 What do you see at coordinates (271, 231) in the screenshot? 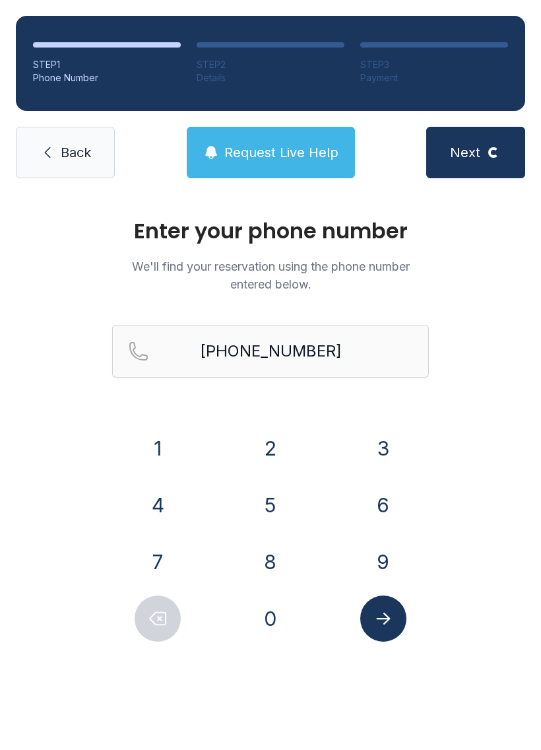
I see `h1: Enter your phone number` at bounding box center [271, 231].